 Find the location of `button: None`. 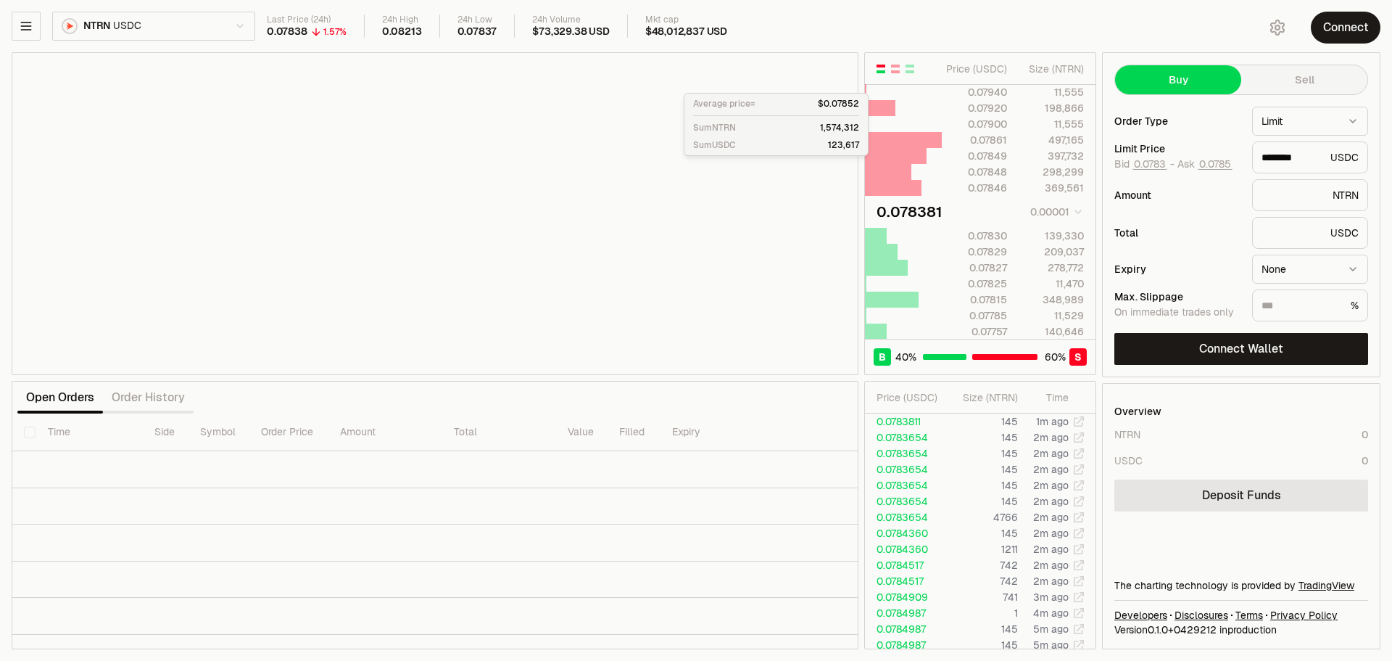

button: None is located at coordinates (1310, 269).